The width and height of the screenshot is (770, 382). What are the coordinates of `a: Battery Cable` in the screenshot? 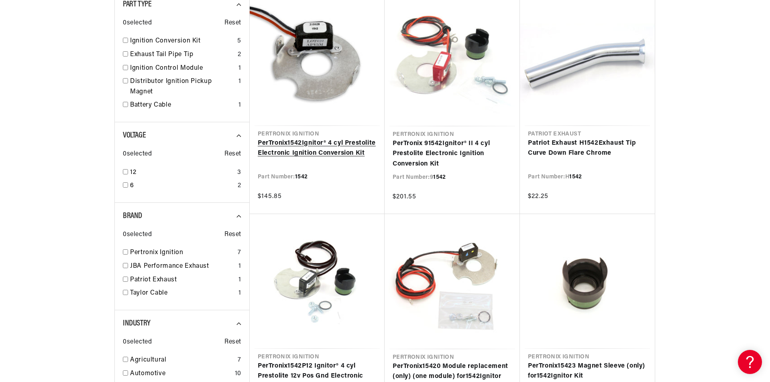 It's located at (183, 106).